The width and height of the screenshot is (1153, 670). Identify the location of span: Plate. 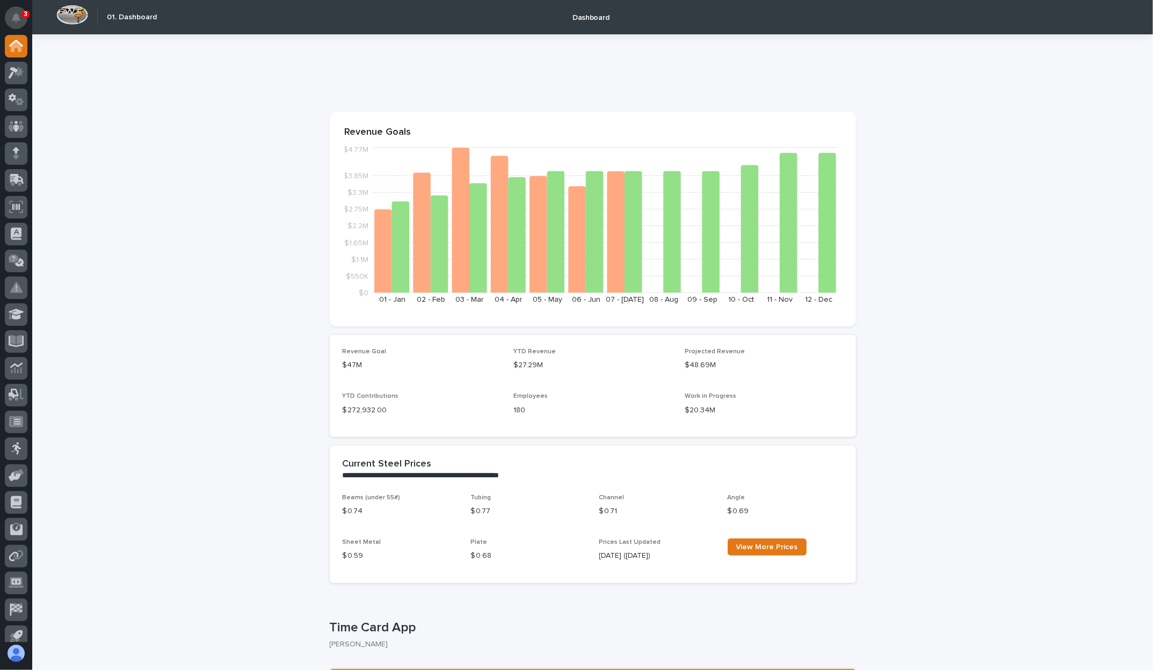
(479, 542).